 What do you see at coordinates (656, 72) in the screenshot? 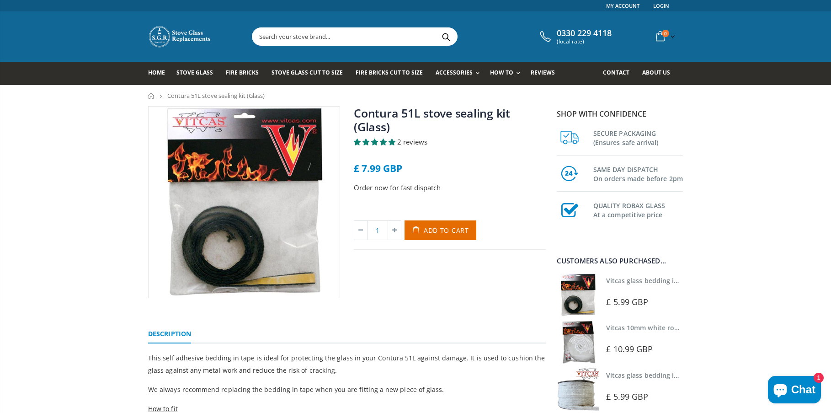
I see `span: About us` at bounding box center [656, 72].